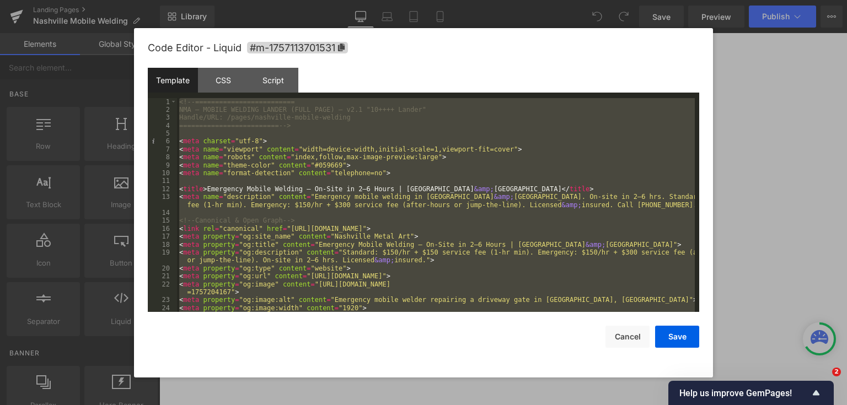 The height and width of the screenshot is (405, 847). I want to click on button: Cancel, so click(627, 337).